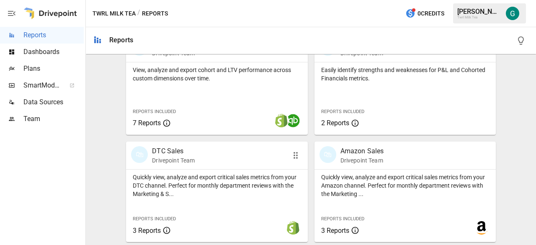 The width and height of the screenshot is (536, 245). What do you see at coordinates (54, 52) in the screenshot?
I see `span: Dashboards` at bounding box center [54, 52].